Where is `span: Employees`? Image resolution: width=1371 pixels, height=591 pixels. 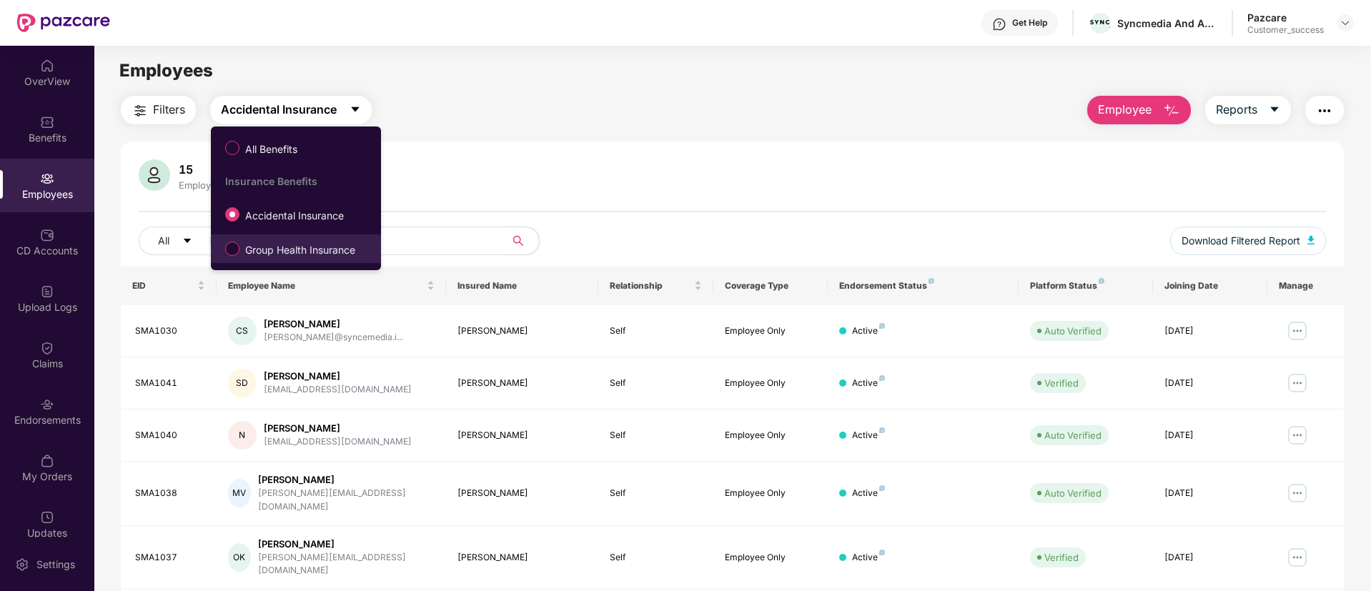
span: Employees is located at coordinates (166, 70).